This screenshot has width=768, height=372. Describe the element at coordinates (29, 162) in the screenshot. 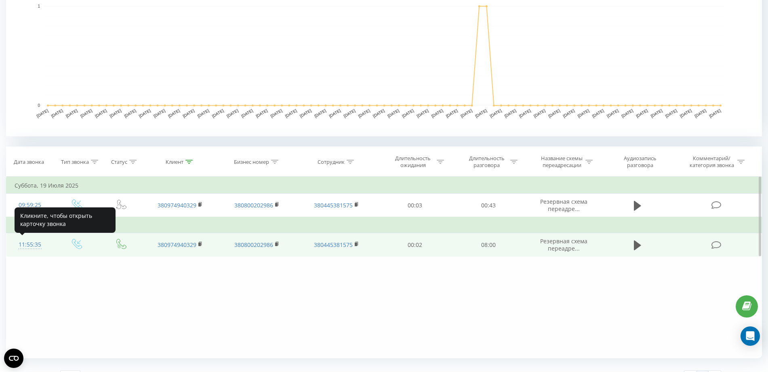

I see `div: Дата звонка` at that location.